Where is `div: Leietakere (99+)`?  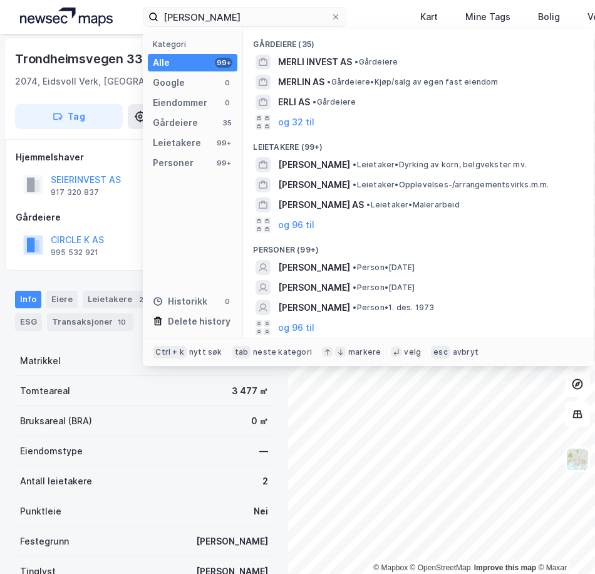 div: Leietakere (99+) is located at coordinates (419, 143).